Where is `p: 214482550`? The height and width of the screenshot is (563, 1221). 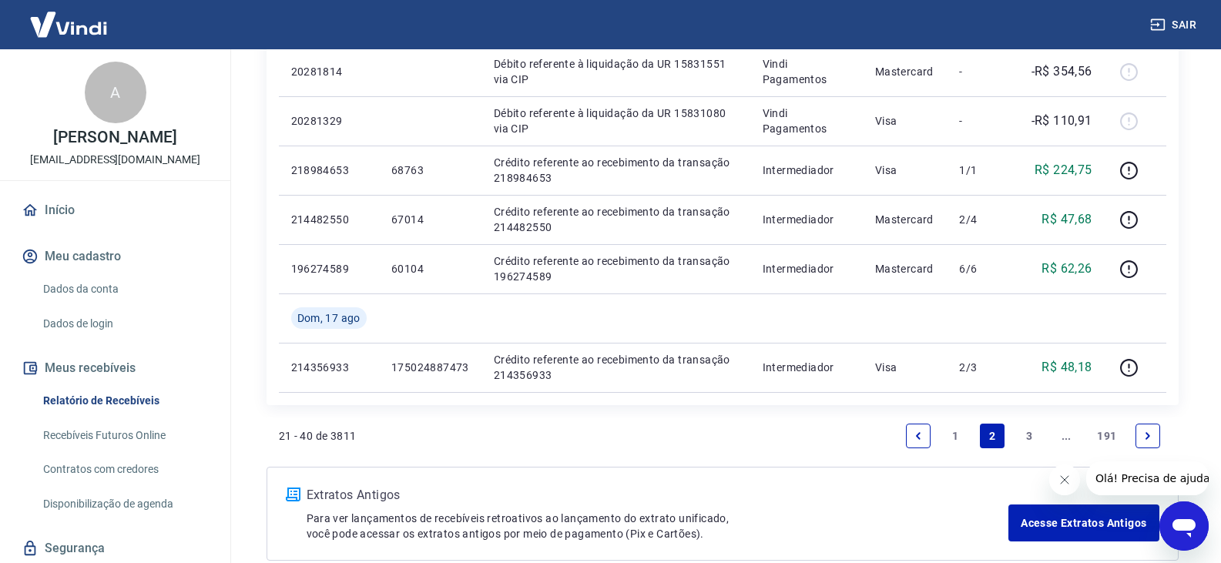 p: 214482550 is located at coordinates (329, 220).